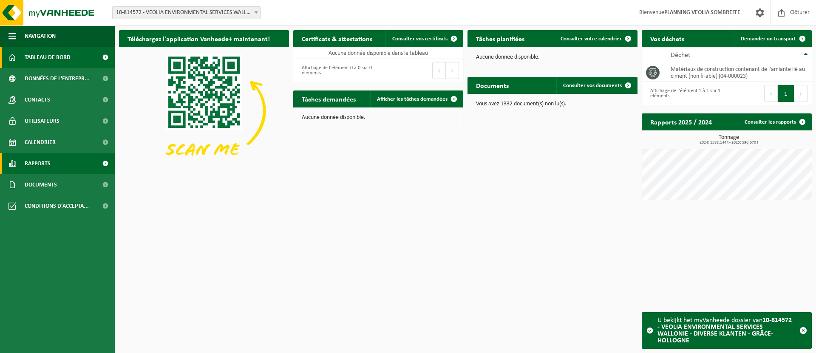 The height and width of the screenshot is (353, 816). I want to click on h2: Téléchargez l'application Vanheede+ maintenant!, so click(199, 38).